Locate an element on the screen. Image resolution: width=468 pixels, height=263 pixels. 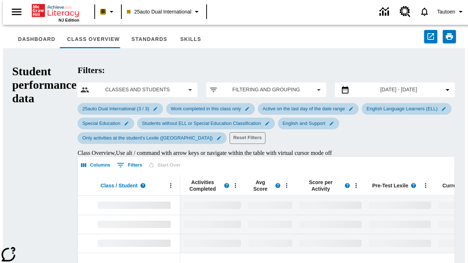
div: Edit Special Education filter selected submenu item is located at coordinates (106, 124).